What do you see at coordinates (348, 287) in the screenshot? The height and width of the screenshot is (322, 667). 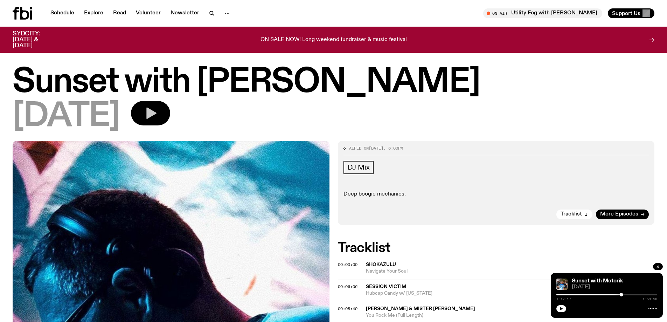 I see `span: 00:06:06` at bounding box center [348, 287].